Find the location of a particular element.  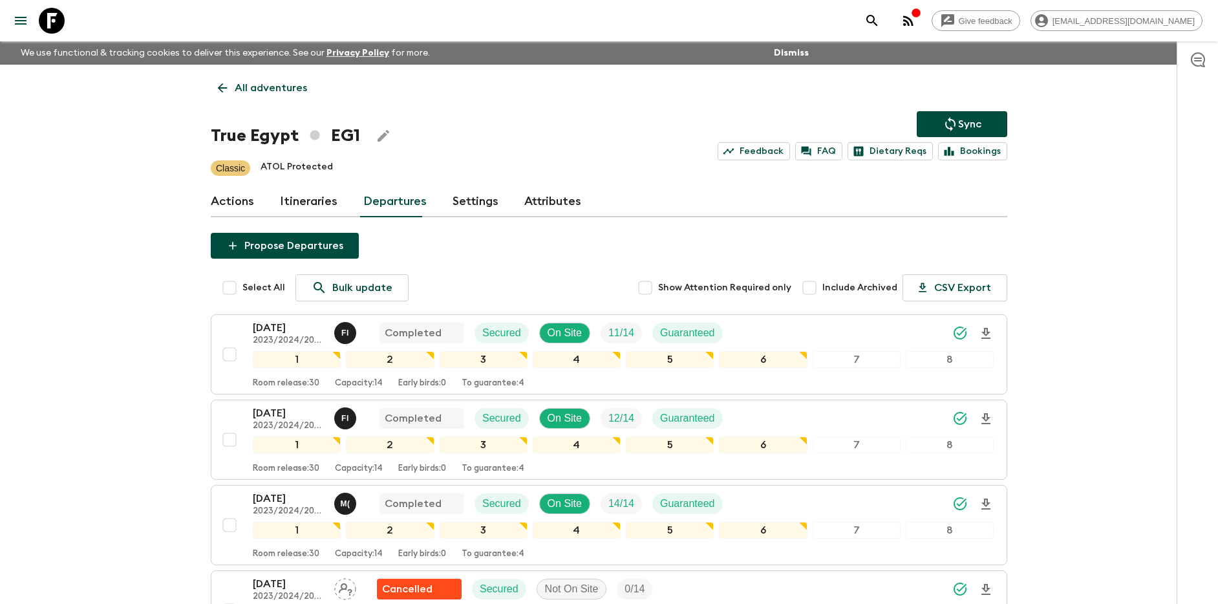

p: 11 / 14 is located at coordinates (621, 333).